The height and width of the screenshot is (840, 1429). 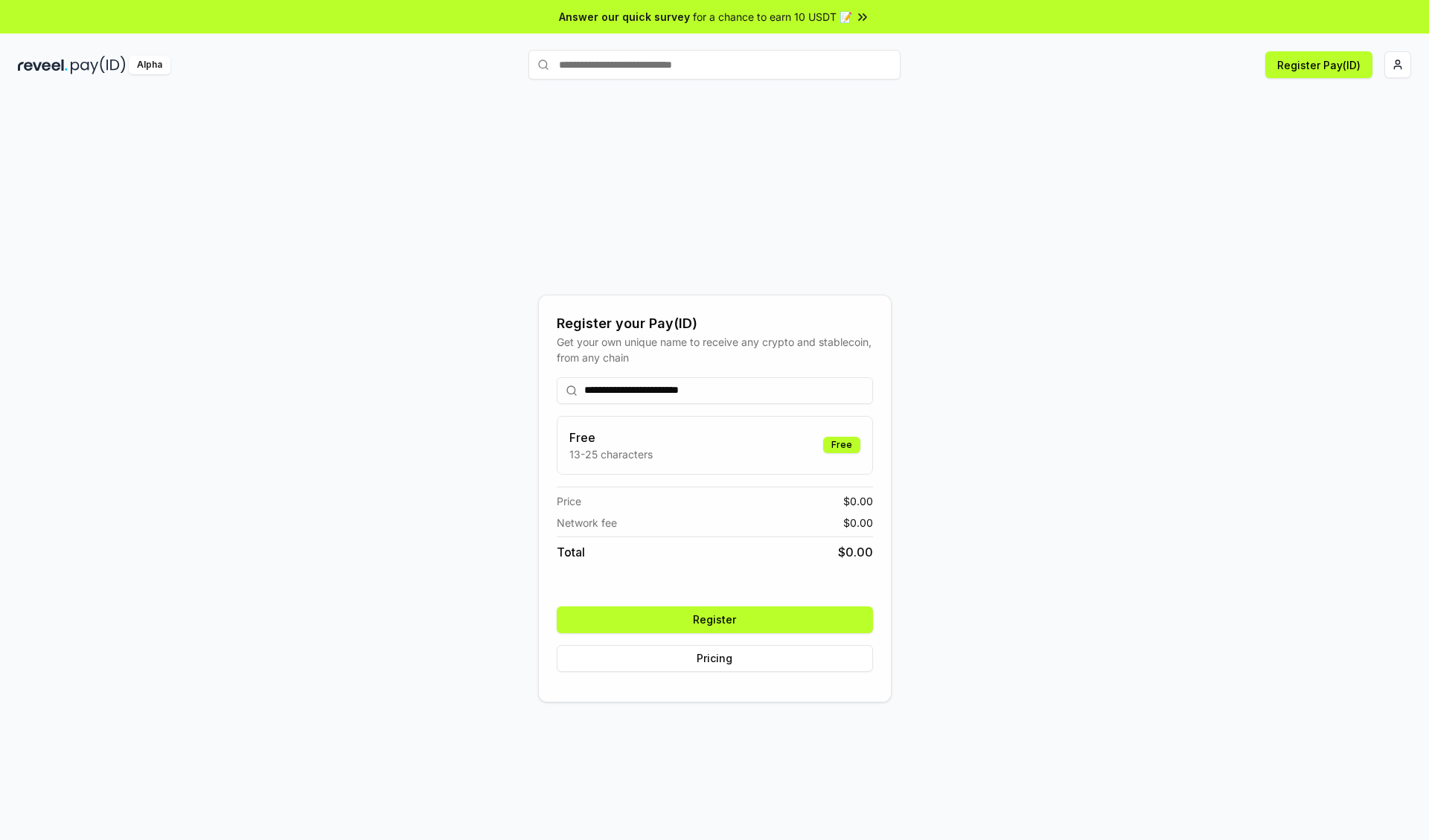 What do you see at coordinates (624, 17) in the screenshot?
I see `span: Answer our quick survey` at bounding box center [624, 17].